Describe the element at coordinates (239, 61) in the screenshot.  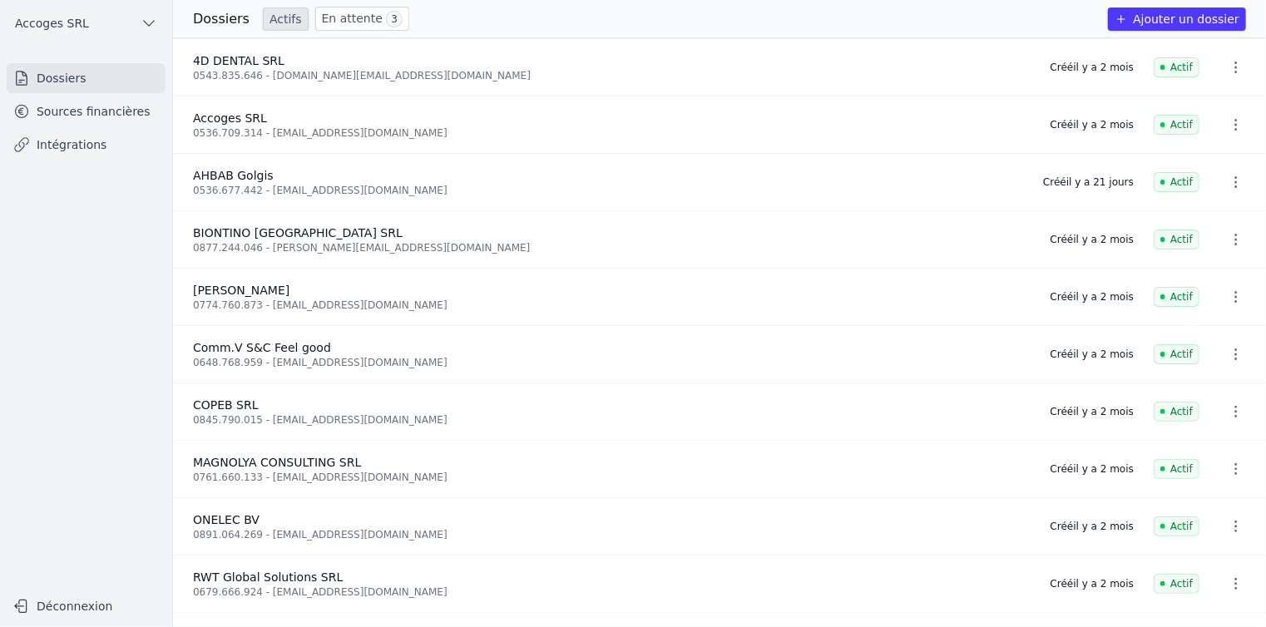
I see `span: 4D DENTAL SRL` at that location.